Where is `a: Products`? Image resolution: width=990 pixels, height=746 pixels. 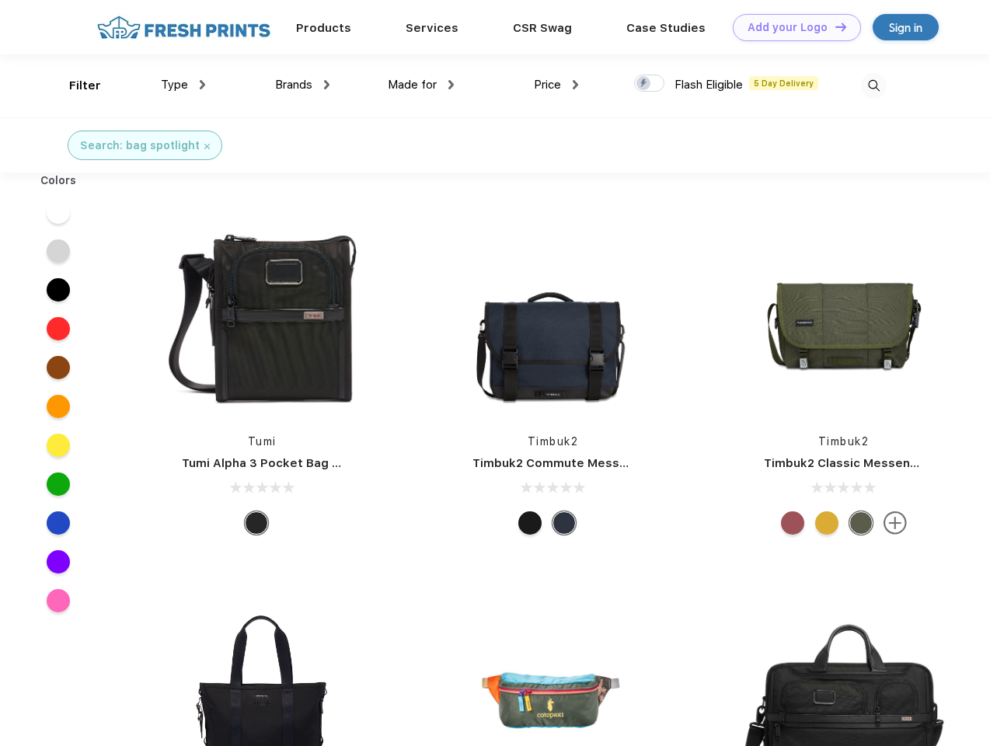 a: Products is located at coordinates (323, 28).